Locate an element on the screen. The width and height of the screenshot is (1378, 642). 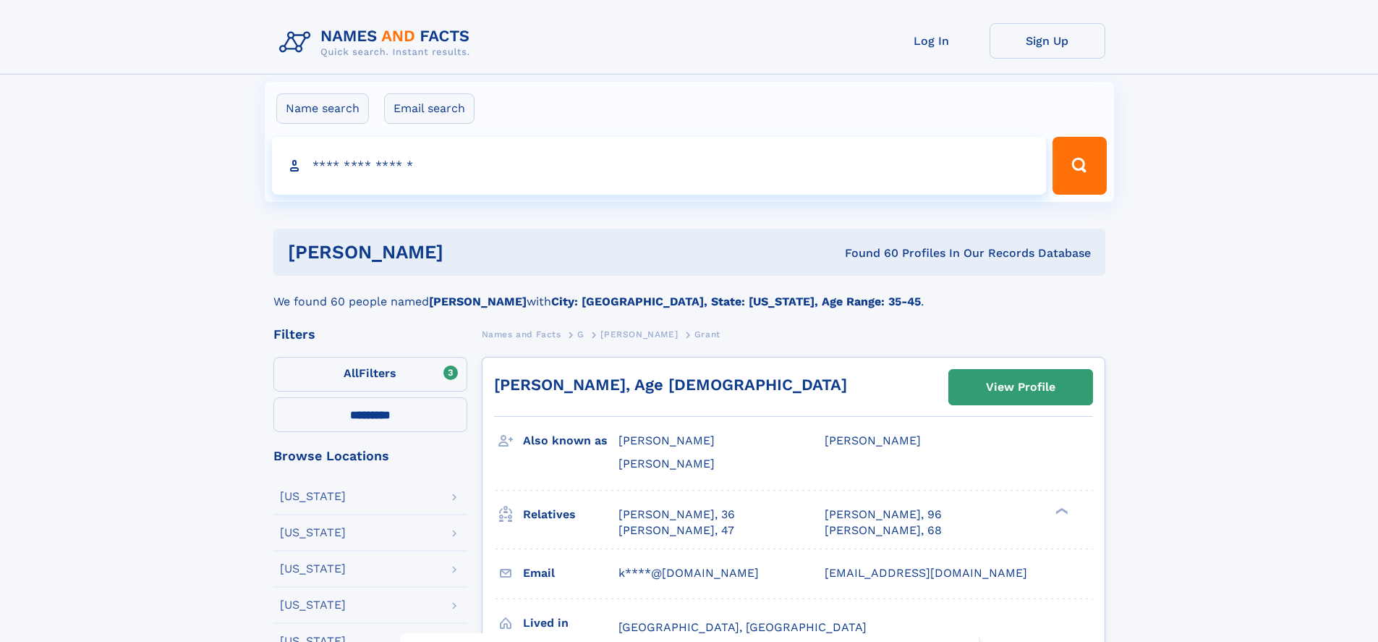
h3: Lived in is located at coordinates (571, 623).